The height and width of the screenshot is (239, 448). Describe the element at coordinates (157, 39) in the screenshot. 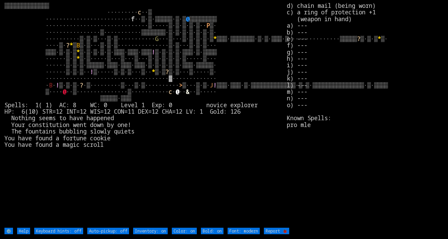

I see `font: G` at that location.